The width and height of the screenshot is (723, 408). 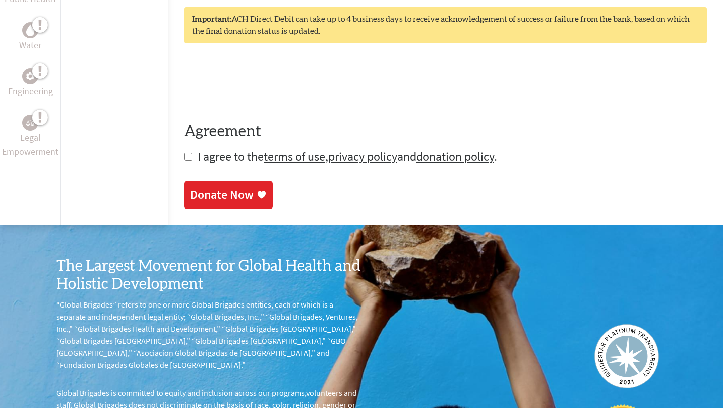 What do you see at coordinates (446, 132) in the screenshot?
I see `h4: Agreement` at bounding box center [446, 132].